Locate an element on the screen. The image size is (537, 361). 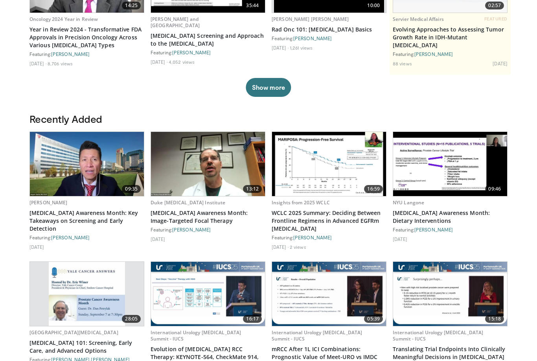
img: e0b22e93-b989-468a-abc2-0c264923de89.620x360_q85_upscale.jpg is located at coordinates (329, 294).